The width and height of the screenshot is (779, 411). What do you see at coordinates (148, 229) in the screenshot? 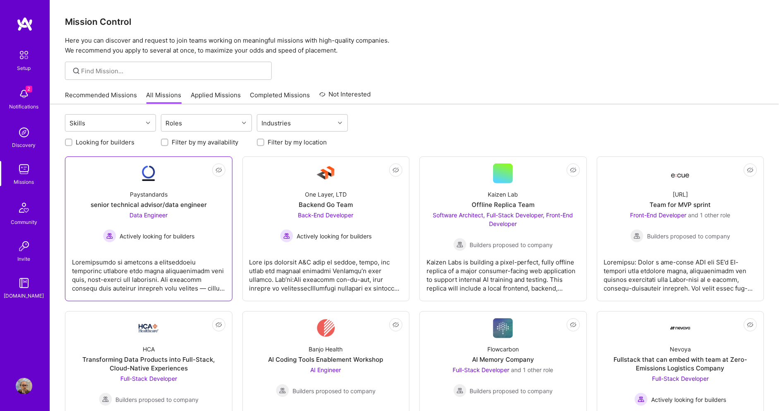
I see `a: Company LogoPaystandardssenior technical advisor/data engineerData Engineer Actively looking for ...` at bounding box center [148, 229].